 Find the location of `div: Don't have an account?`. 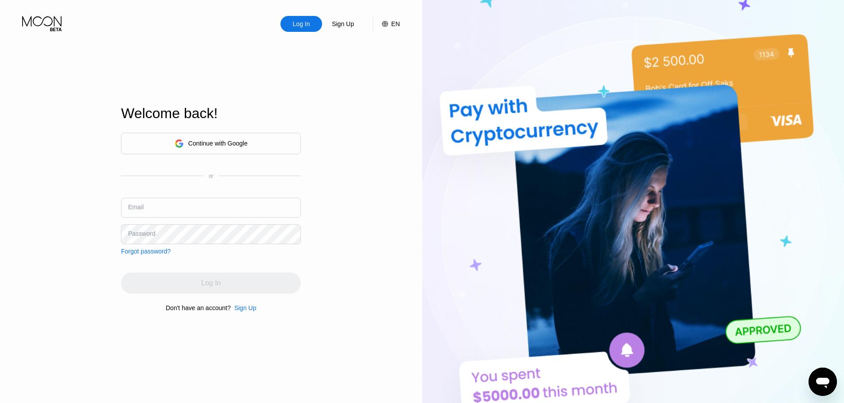

div: Don't have an account? is located at coordinates (198, 308).